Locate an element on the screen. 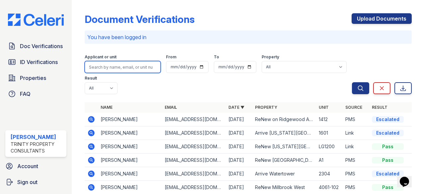 This screenshot has height=194, width=425. label: Result is located at coordinates (91, 78).